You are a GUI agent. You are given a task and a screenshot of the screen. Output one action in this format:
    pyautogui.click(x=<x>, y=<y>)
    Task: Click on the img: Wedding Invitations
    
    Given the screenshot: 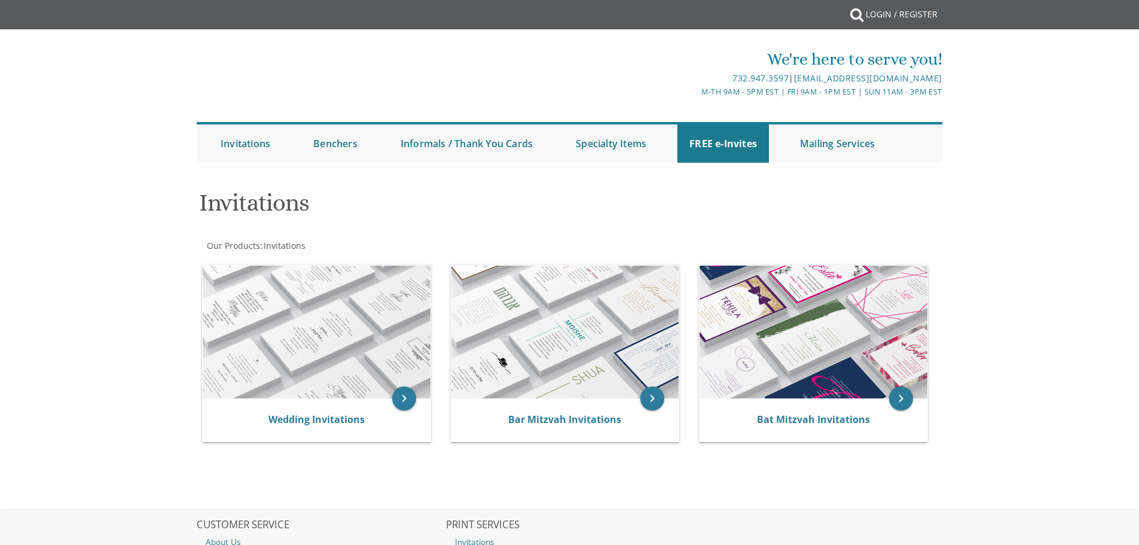 What is the action you would take?
    pyautogui.click(x=316, y=332)
    